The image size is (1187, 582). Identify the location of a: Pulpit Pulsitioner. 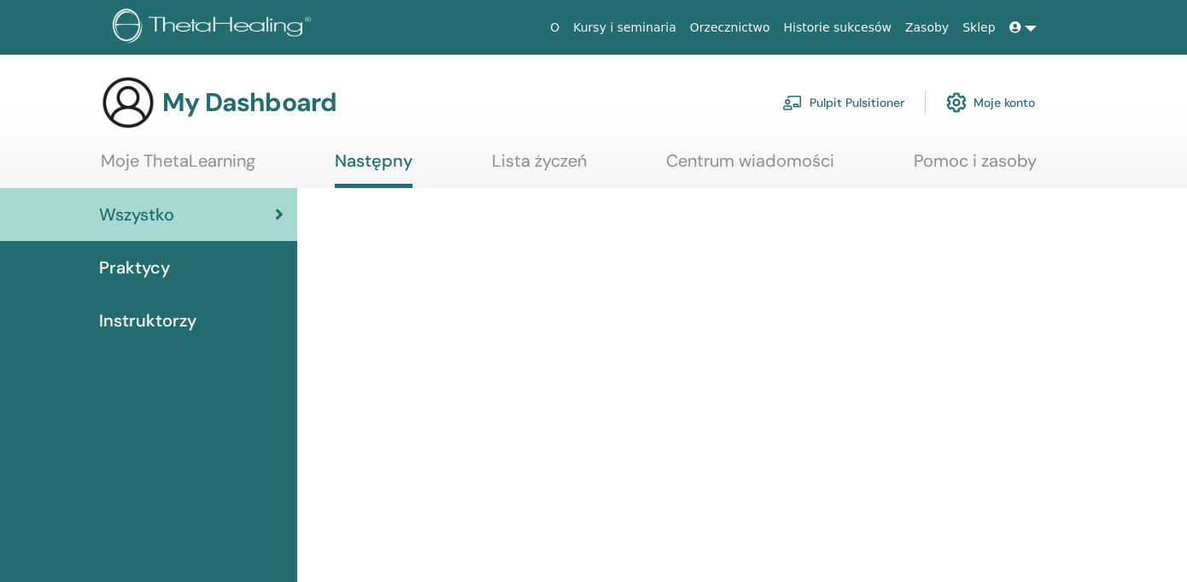
(843, 102).